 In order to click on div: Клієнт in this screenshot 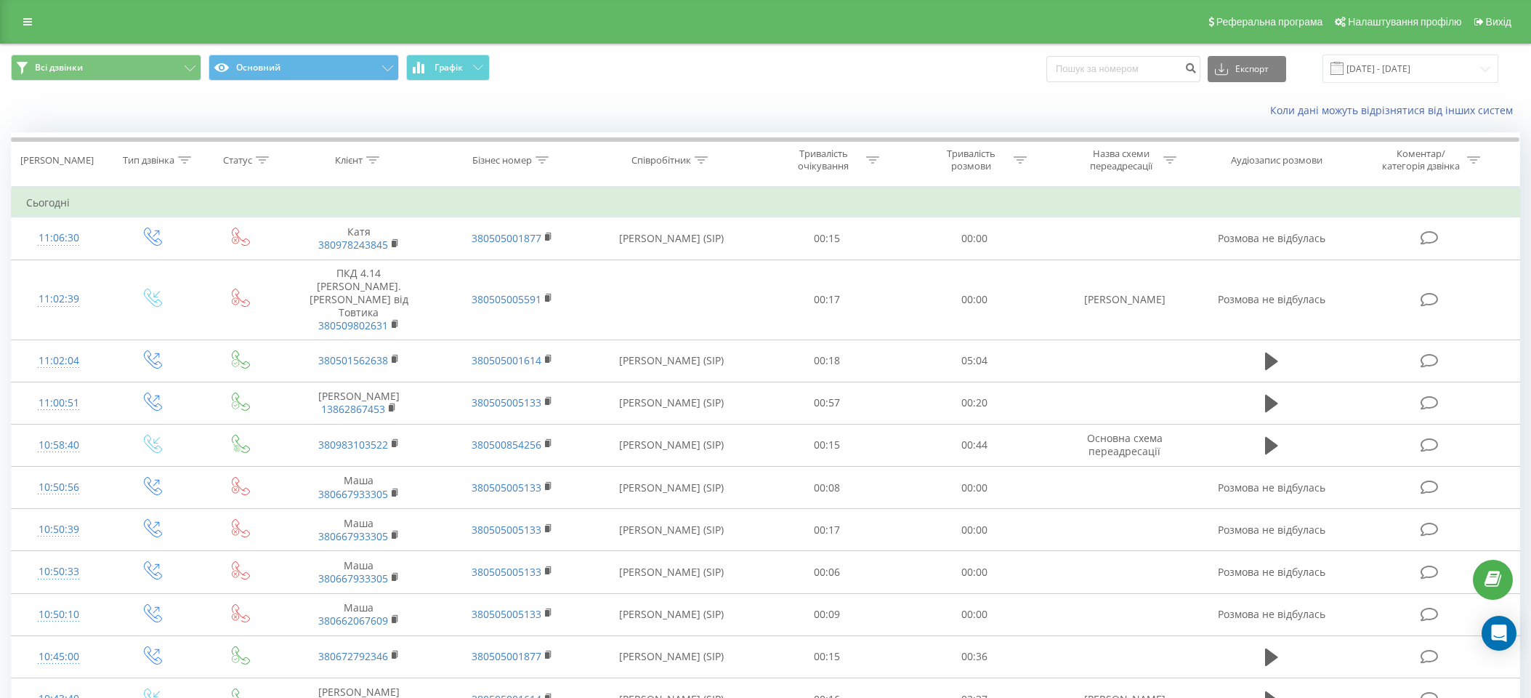, I will do `click(349, 160)`.